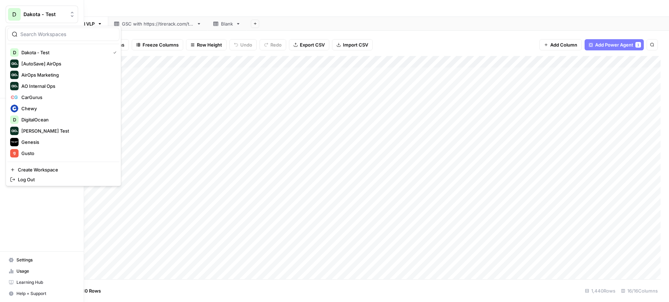 This screenshot has width=669, height=302. I want to click on div: Workspace: Dakota - Test, so click(63, 106).